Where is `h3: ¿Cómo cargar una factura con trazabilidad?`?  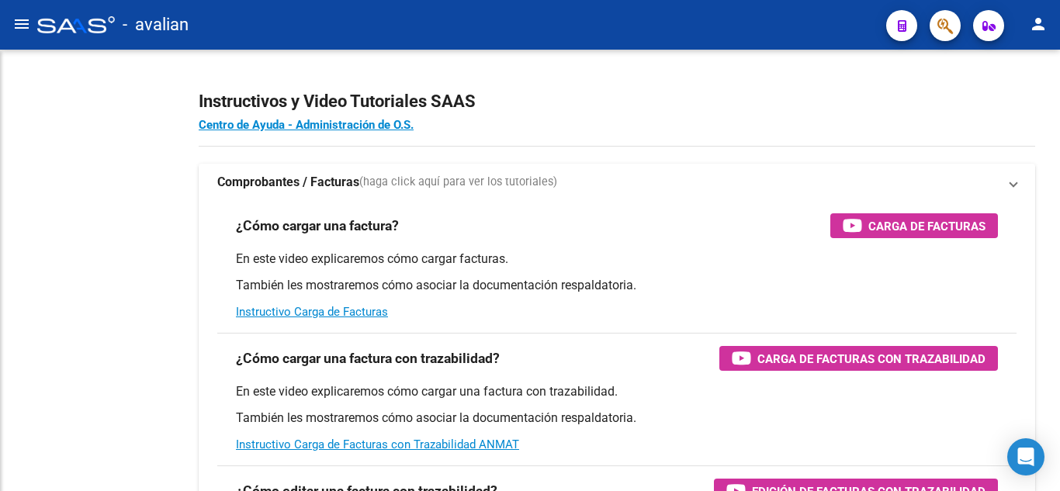
h3: ¿Cómo cargar una factura con trazabilidad? is located at coordinates (368, 358).